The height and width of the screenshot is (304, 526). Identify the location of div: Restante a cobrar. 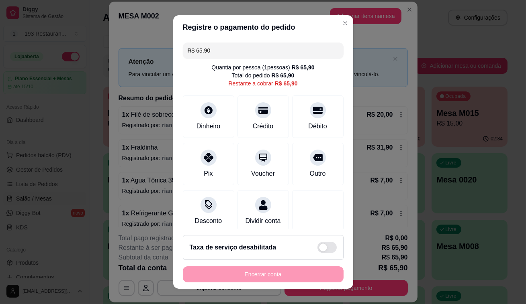
(263, 84).